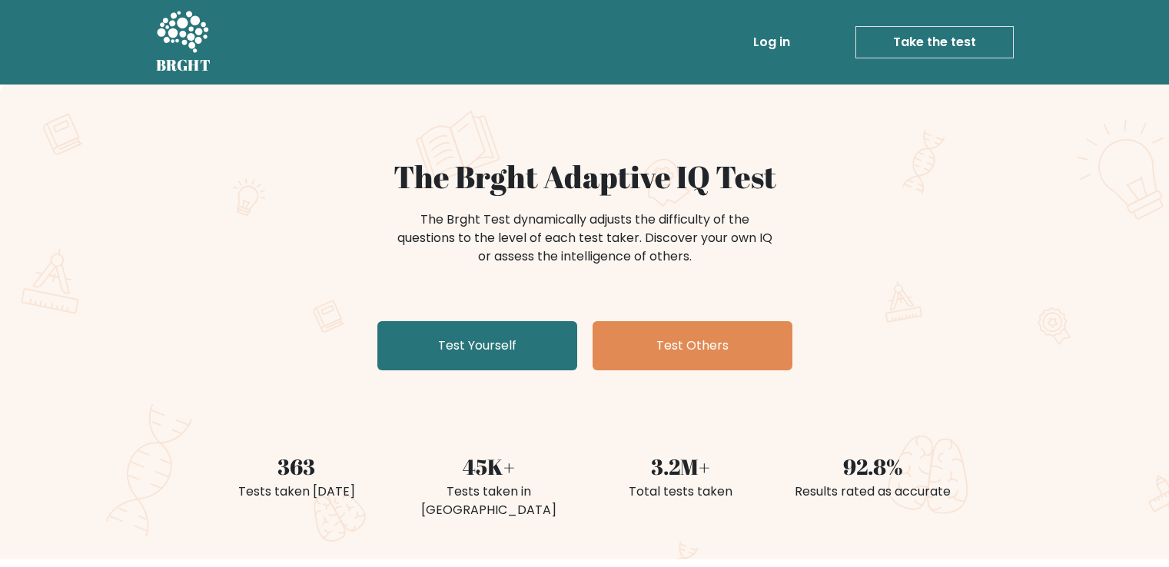  What do you see at coordinates (934, 42) in the screenshot?
I see `a: Take the test` at bounding box center [934, 42].